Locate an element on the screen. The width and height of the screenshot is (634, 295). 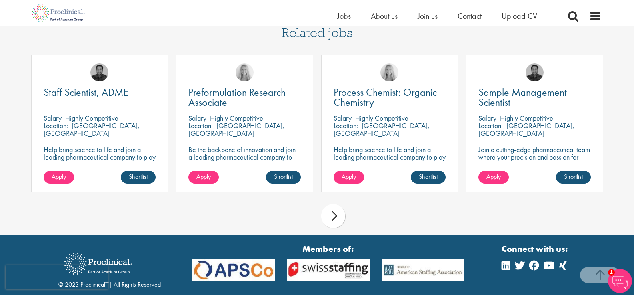
p: Be the backbone of innovation and join a leading pharmaceutical company to help keep life-changin... is located at coordinates (244, 161).